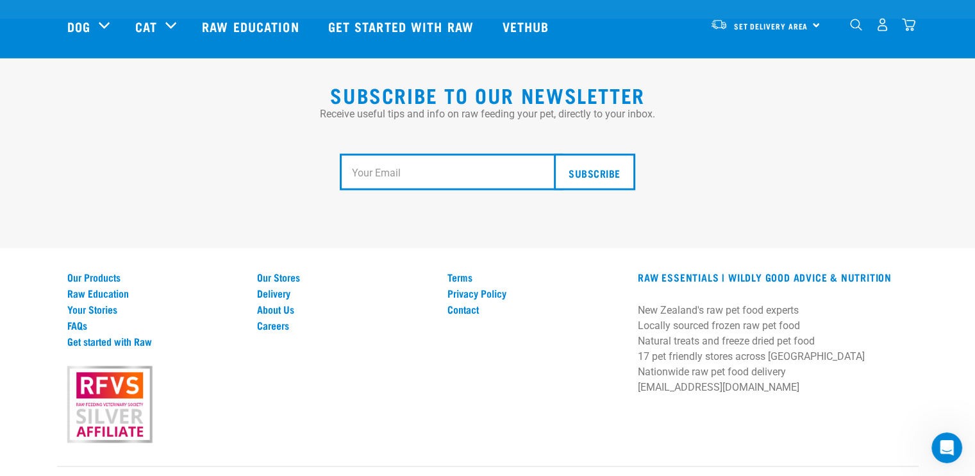  Describe the element at coordinates (535, 308) in the screenshot. I see `a: Contact` at that location.